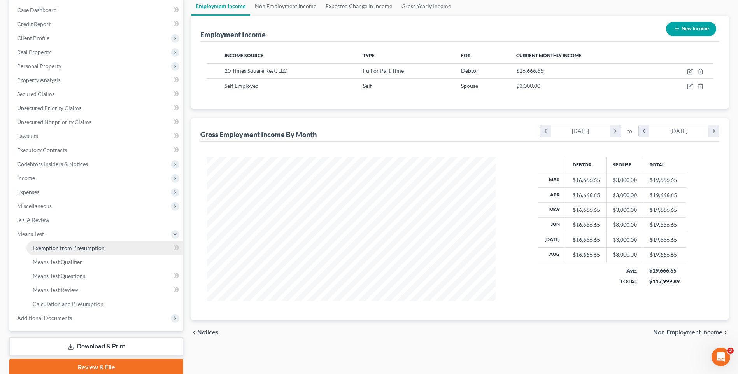  I want to click on a: Means Test Qualifier, so click(105, 262).